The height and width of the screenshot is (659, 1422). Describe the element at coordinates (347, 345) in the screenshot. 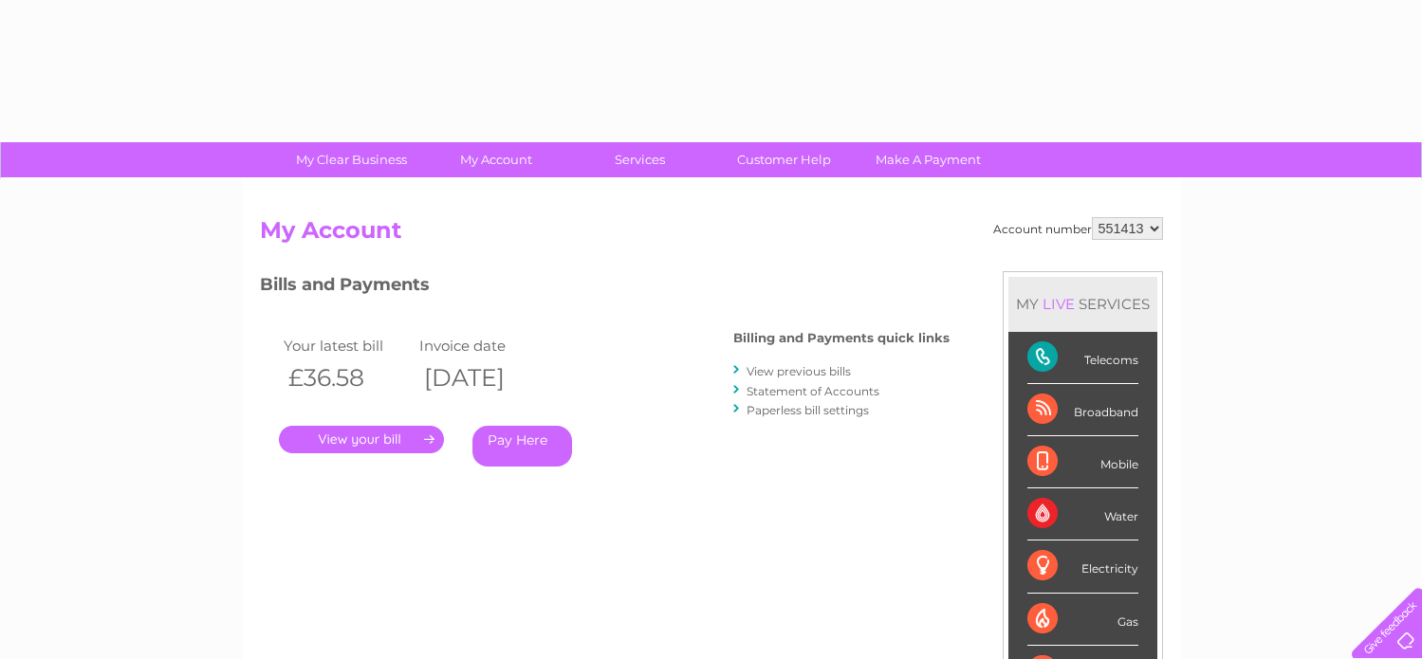

I see `td: Your latest bill` at that location.